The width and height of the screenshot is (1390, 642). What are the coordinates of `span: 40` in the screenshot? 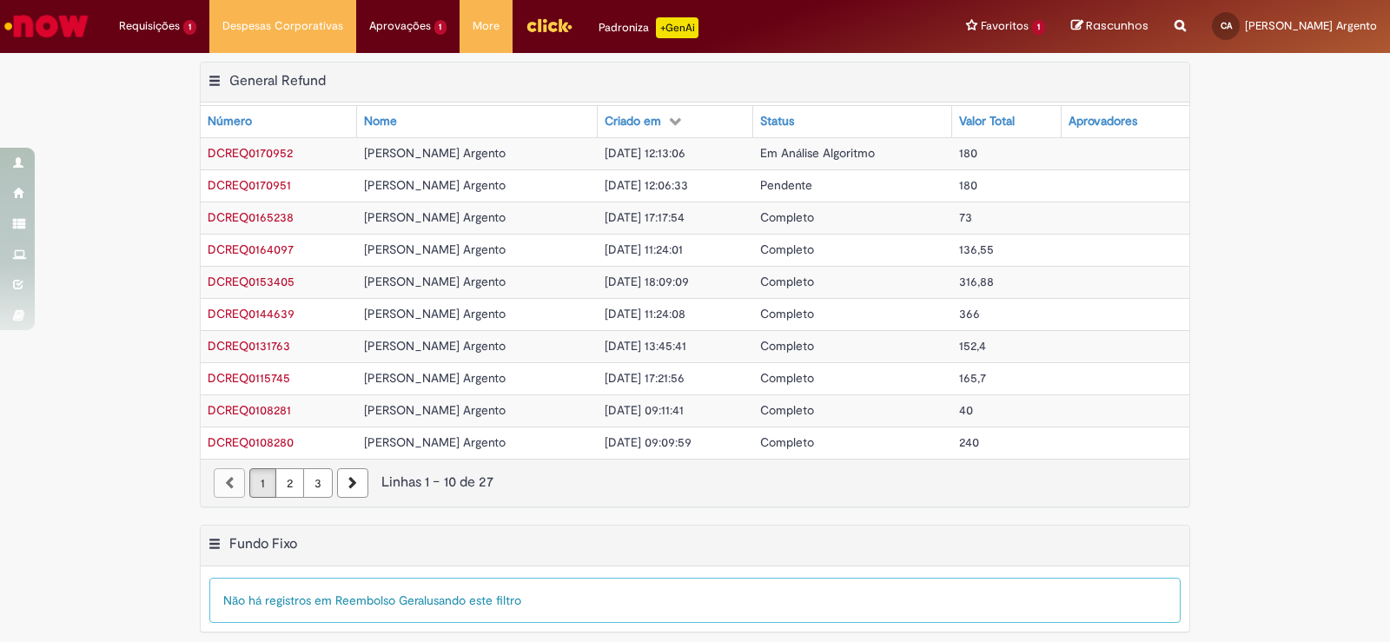 It's located at (966, 410).